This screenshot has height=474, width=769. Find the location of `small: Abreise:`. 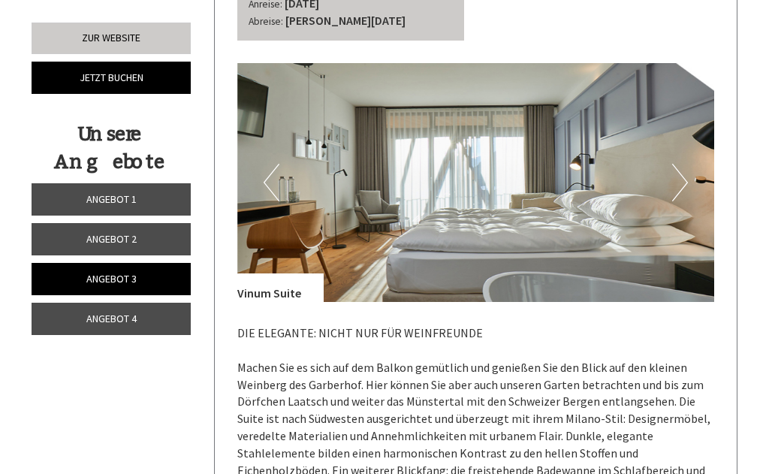

small: Abreise: is located at coordinates (266, 21).